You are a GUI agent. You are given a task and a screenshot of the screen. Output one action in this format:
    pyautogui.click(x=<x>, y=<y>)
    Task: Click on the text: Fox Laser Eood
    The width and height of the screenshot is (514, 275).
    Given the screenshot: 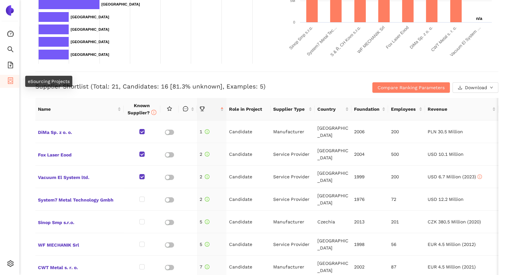 What is the action you would take?
    pyautogui.click(x=397, y=38)
    